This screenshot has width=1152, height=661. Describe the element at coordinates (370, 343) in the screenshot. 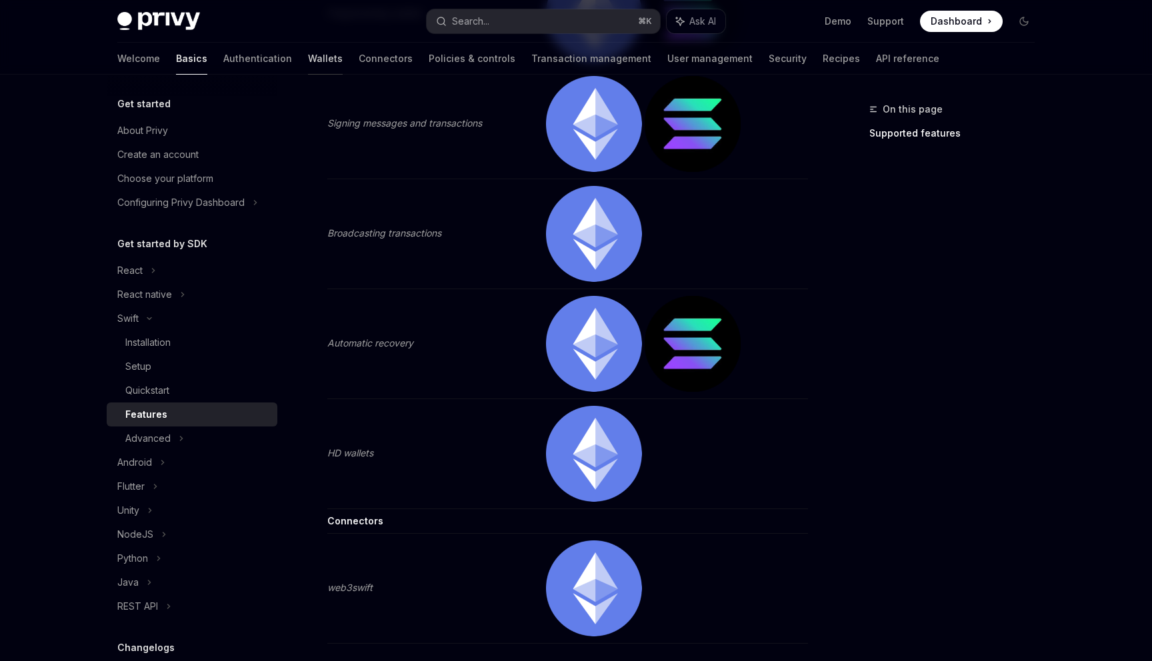

I see `em: Automatic recovery` at that location.